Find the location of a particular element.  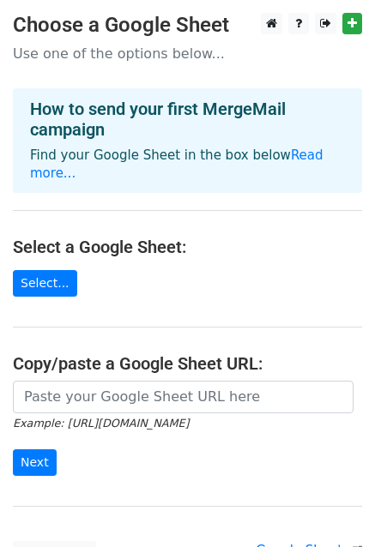

p: Find your Google Sheet in the box below is located at coordinates (187, 165).